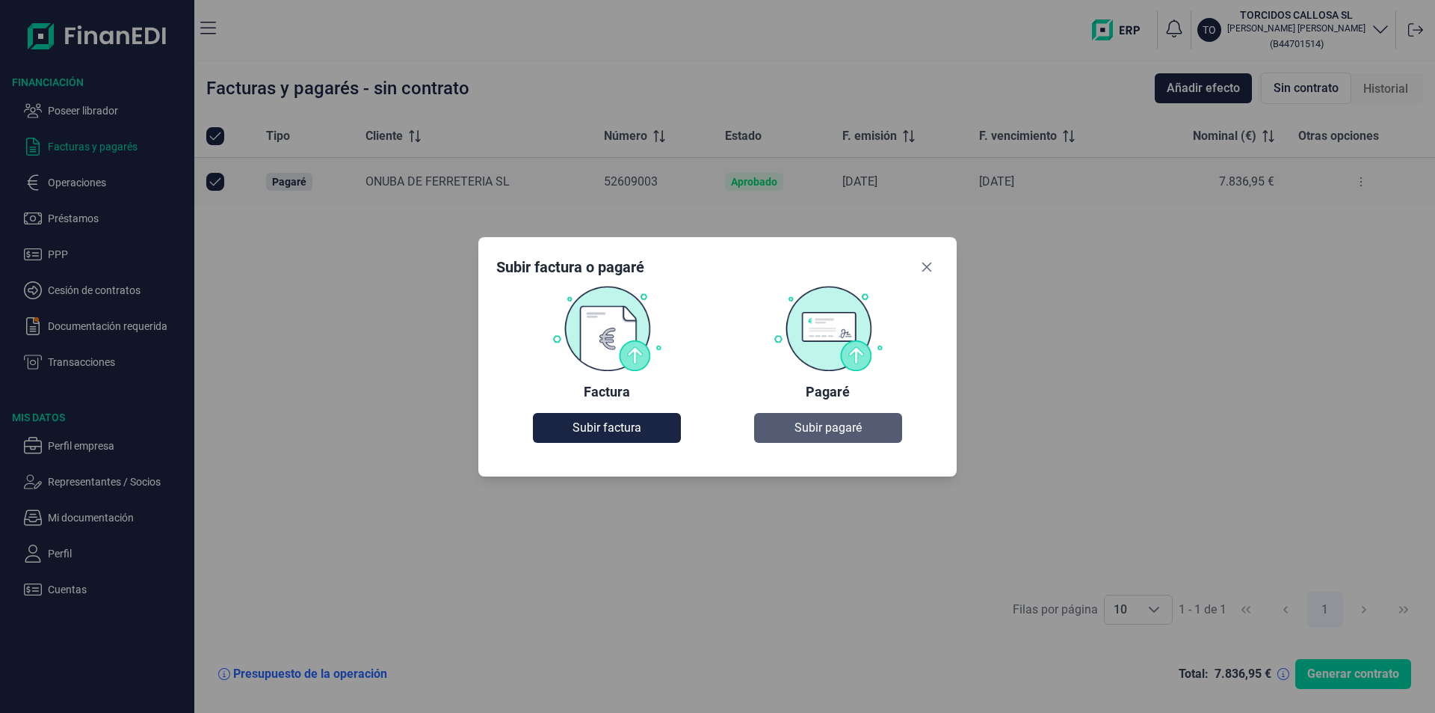 The height and width of the screenshot is (713, 1435). Describe the element at coordinates (828, 428) in the screenshot. I see `button: Subir pagaré` at that location.